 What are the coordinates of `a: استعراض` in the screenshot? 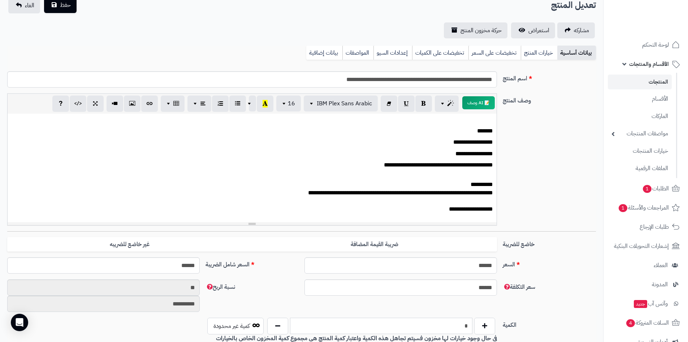 It's located at (533, 30).